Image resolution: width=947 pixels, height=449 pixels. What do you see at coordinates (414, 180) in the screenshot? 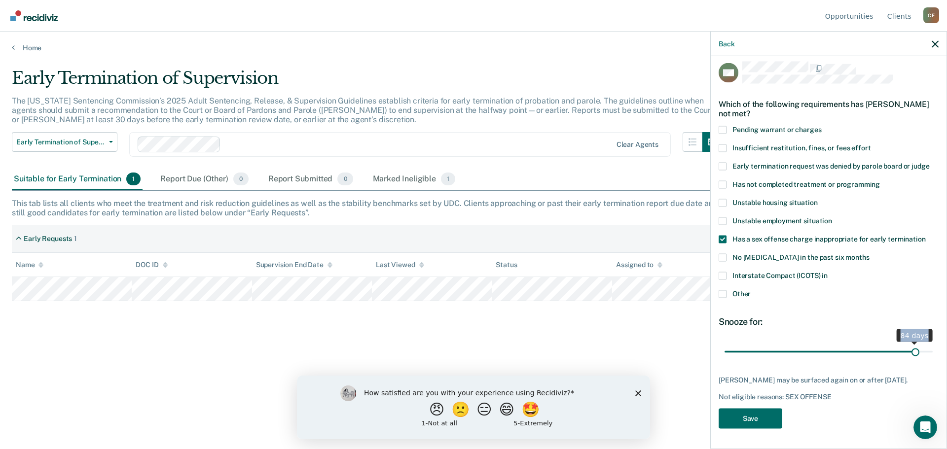
I see `div: Marked Ineligible` at bounding box center [414, 180].